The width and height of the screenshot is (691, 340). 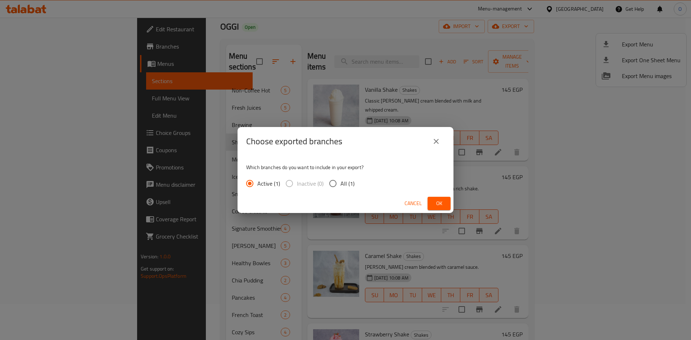 What do you see at coordinates (347, 183) in the screenshot?
I see `span: All (1)` at bounding box center [347, 183].